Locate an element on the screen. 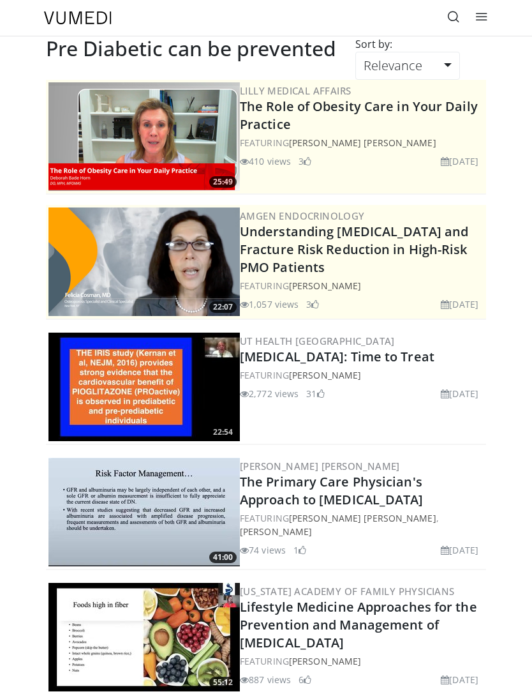  span: 25:49 is located at coordinates (223, 182).